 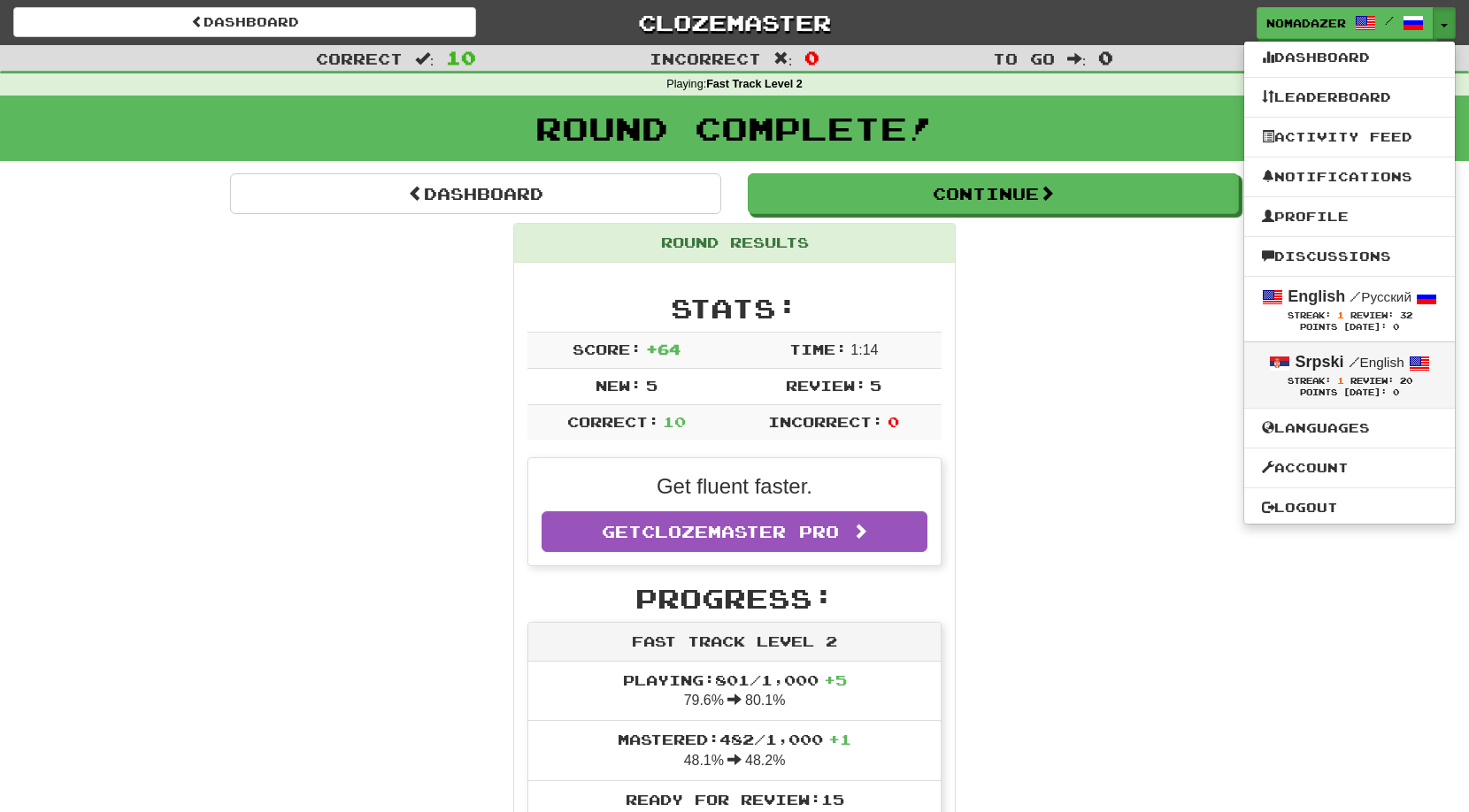 I want to click on strong: English, so click(x=1315, y=296).